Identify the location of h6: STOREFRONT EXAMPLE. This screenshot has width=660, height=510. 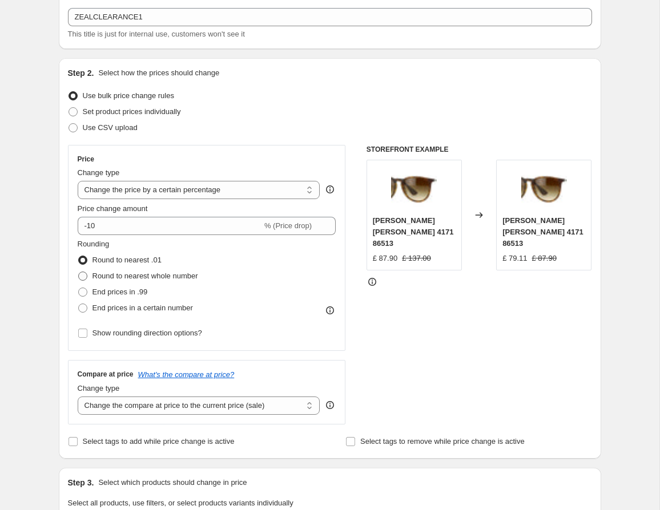
(479, 149).